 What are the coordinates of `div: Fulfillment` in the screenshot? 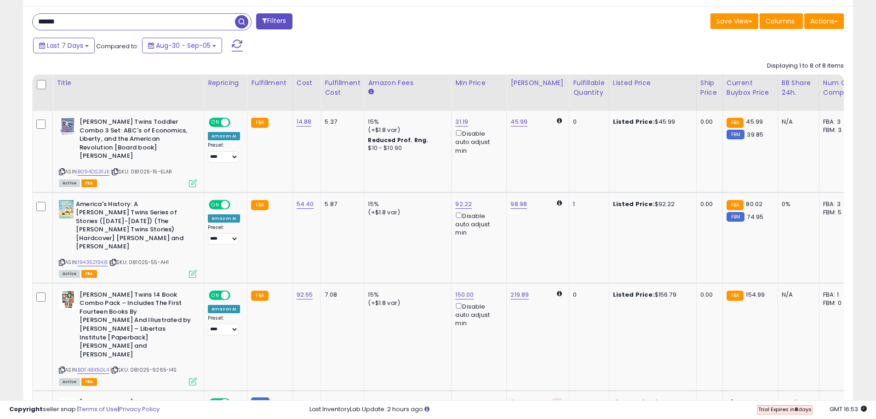 It's located at (269, 83).